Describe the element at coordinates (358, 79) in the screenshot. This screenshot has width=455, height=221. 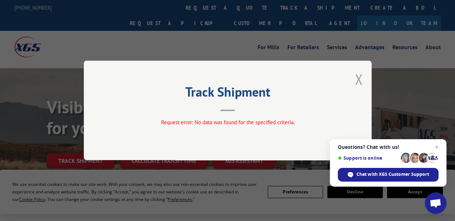
I see `button: Close modal` at that location.